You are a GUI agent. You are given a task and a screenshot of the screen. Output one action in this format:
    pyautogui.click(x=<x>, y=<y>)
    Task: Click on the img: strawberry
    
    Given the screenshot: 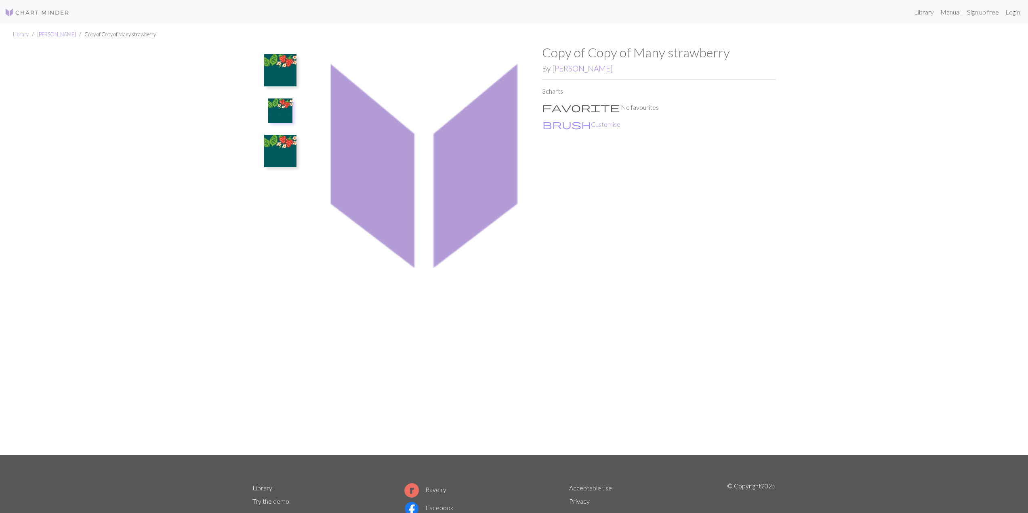 What is the action you would take?
    pyautogui.click(x=280, y=151)
    